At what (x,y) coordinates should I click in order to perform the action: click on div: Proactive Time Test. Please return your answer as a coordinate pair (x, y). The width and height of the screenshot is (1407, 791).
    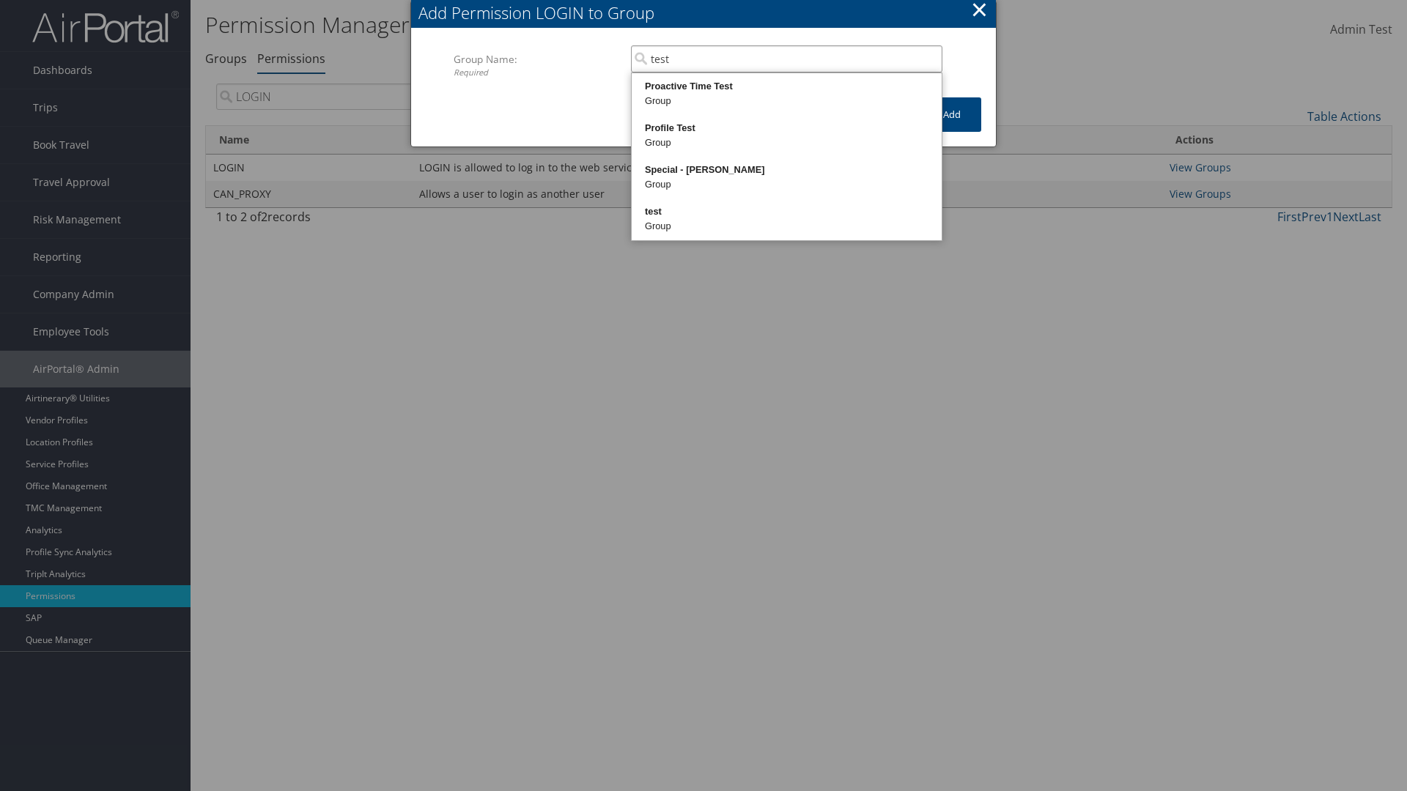
    Looking at the image, I should click on (786, 86).